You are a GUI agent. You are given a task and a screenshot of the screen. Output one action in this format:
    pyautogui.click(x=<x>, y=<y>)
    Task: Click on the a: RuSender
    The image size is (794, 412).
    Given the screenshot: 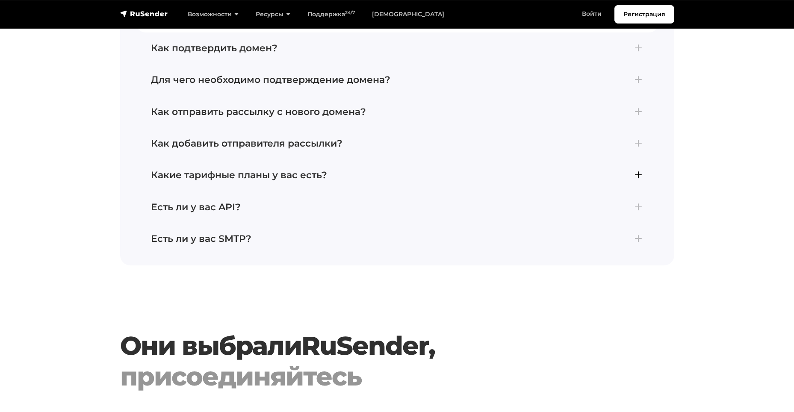 What is the action you would take?
    pyautogui.click(x=365, y=345)
    